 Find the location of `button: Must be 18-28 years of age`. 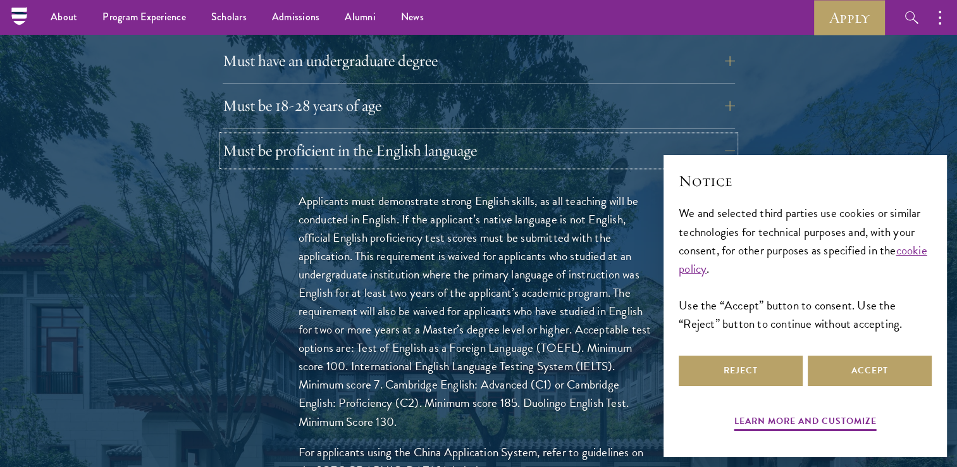

button: Must be 18-28 years of age is located at coordinates (479, 106).